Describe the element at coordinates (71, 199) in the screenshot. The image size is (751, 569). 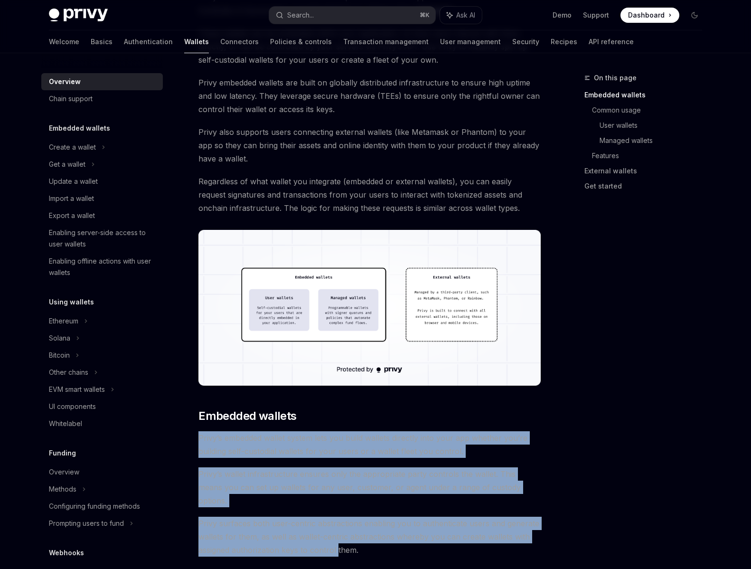
I see `div: Import a wallet` at that location.